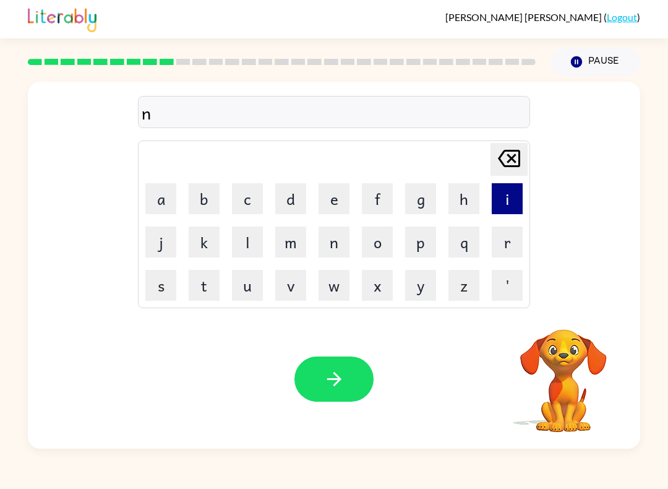  What do you see at coordinates (161, 242) in the screenshot?
I see `button: j` at bounding box center [161, 242].